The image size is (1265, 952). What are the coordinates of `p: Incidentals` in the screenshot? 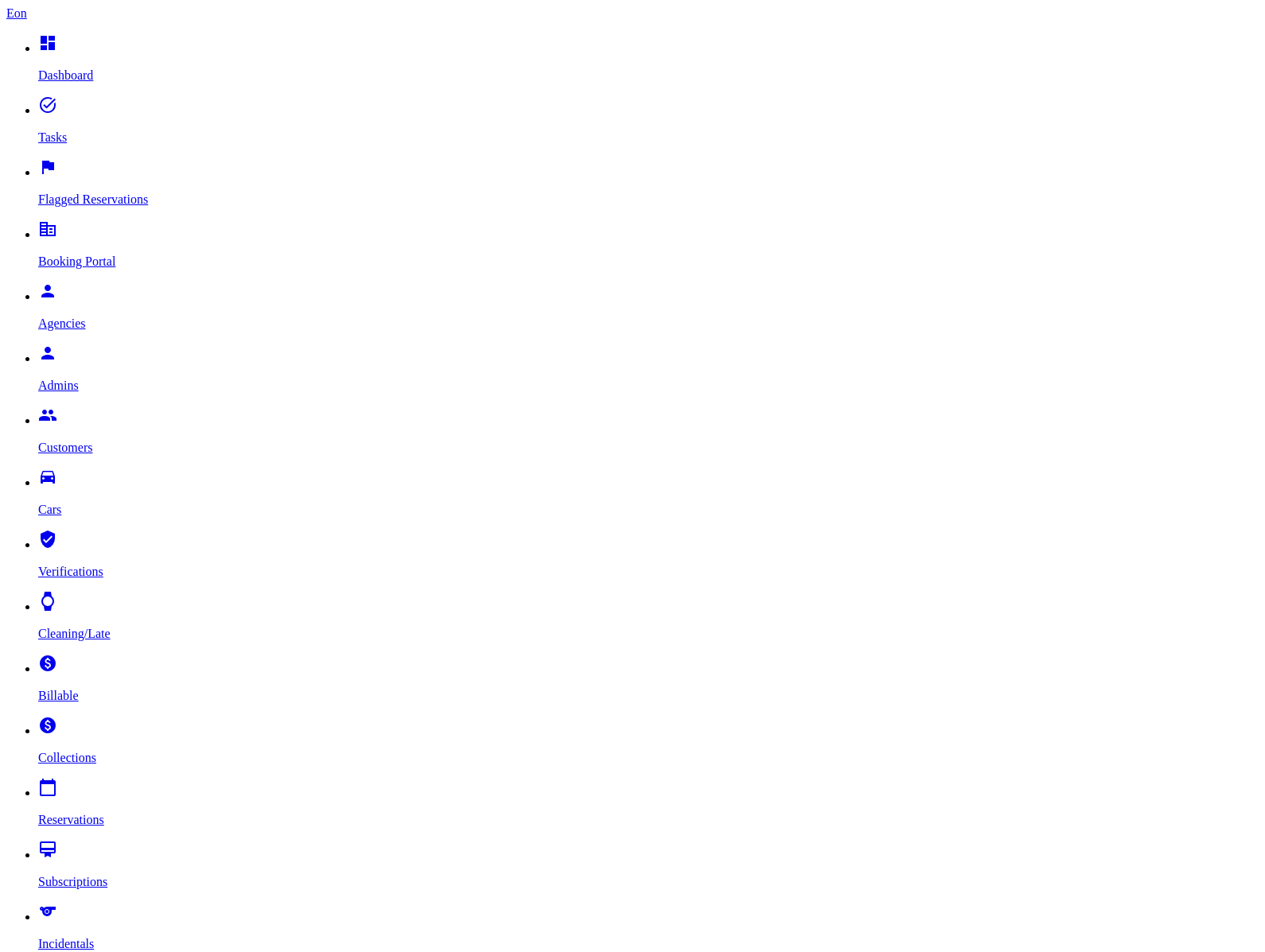 It's located at (649, 944).